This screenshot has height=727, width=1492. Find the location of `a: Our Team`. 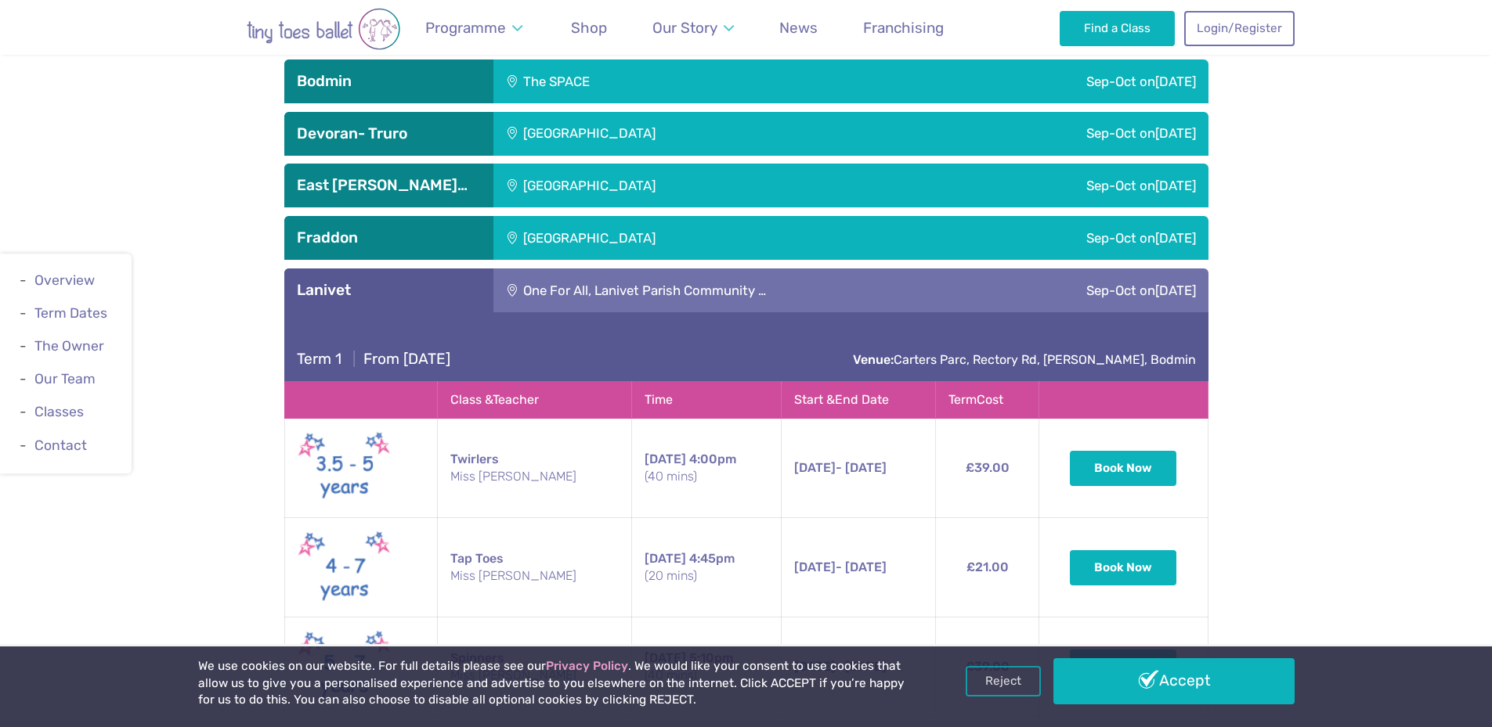

a: Our Team is located at coordinates (65, 379).